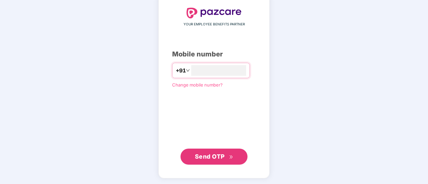 The width and height of the screenshot is (428, 184). What do you see at coordinates (214, 24) in the screenshot?
I see `span: YOUR EMPLOYEE BENEFITS PARTNER` at bounding box center [214, 24].